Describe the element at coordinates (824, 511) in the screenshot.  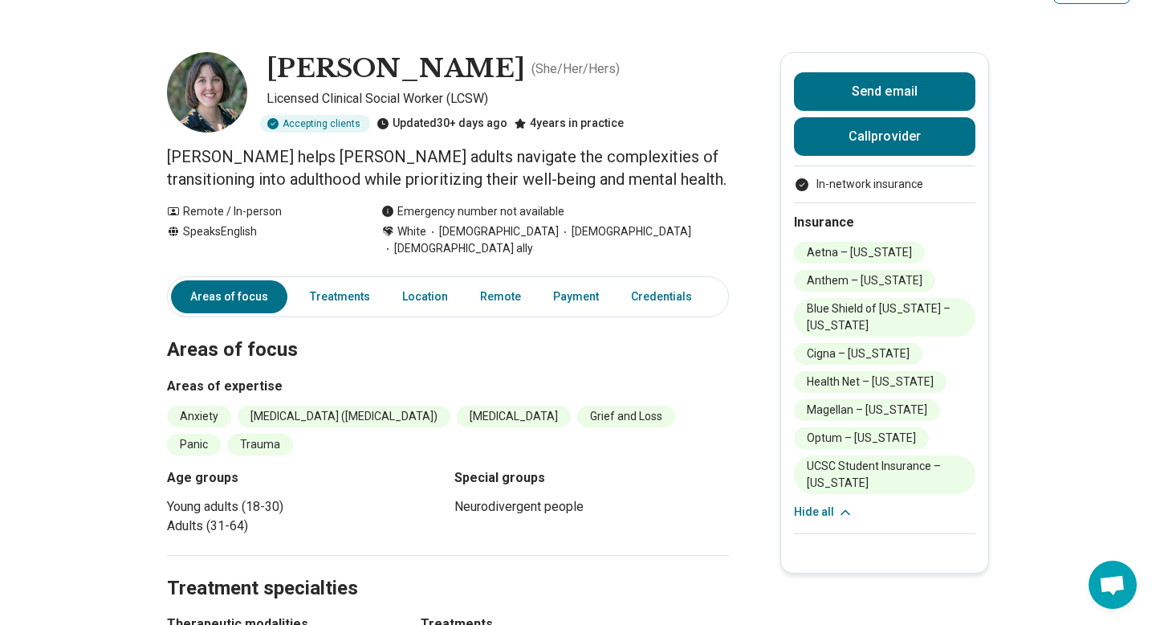
I see `button: Hide all` at that location.